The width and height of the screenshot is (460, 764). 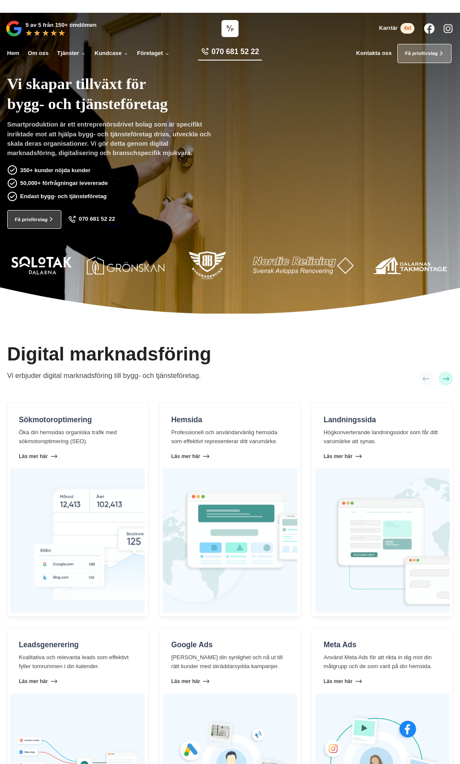 I want to click on p: Öka din hemsidas organiska trafik med sökmotoroptimering (SEO)., so click(x=78, y=437).